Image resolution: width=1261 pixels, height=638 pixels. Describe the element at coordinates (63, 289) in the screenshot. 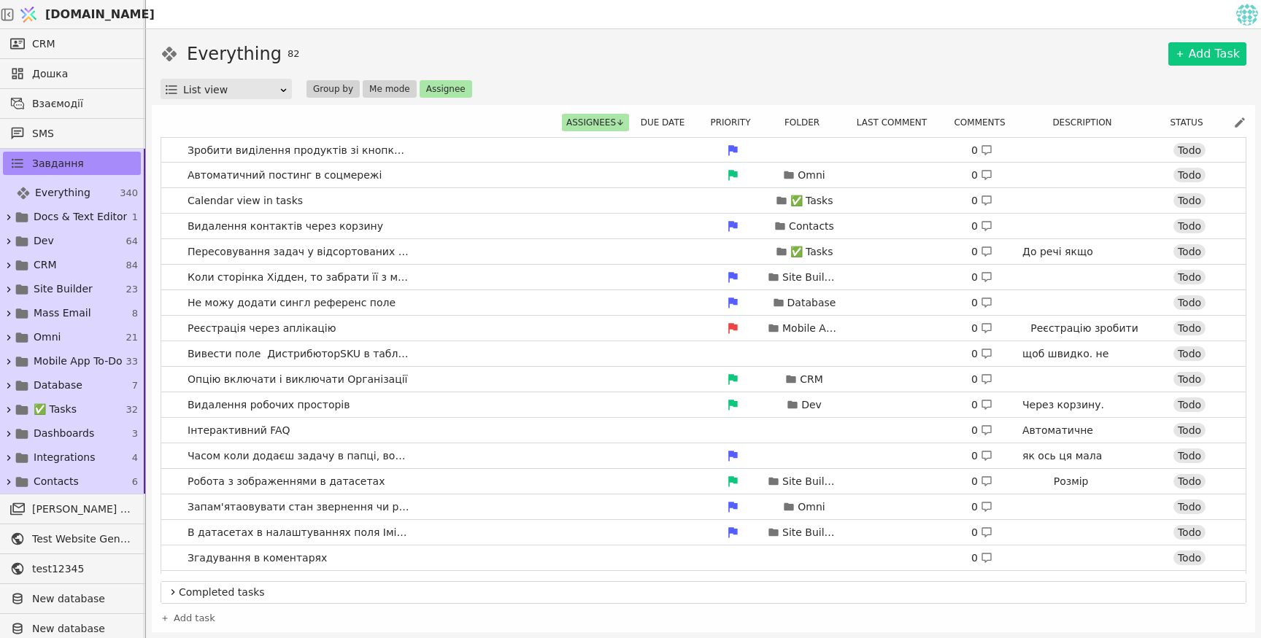

I see `span: Site Builder` at that location.